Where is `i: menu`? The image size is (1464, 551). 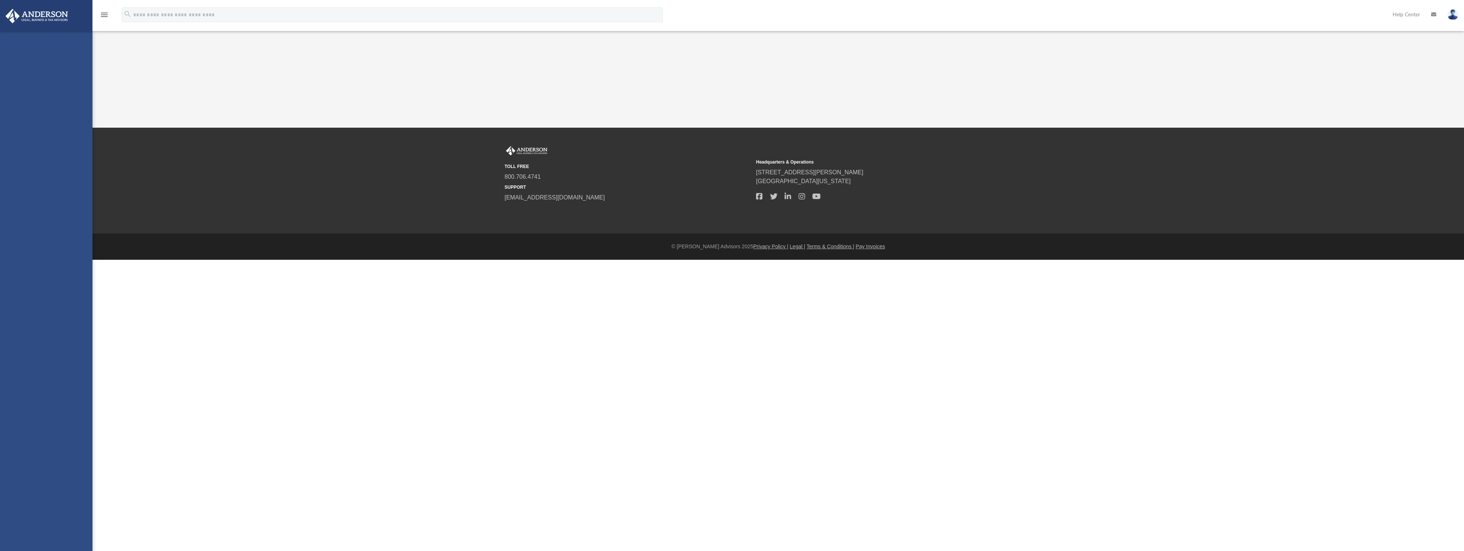
i: menu is located at coordinates (104, 15).